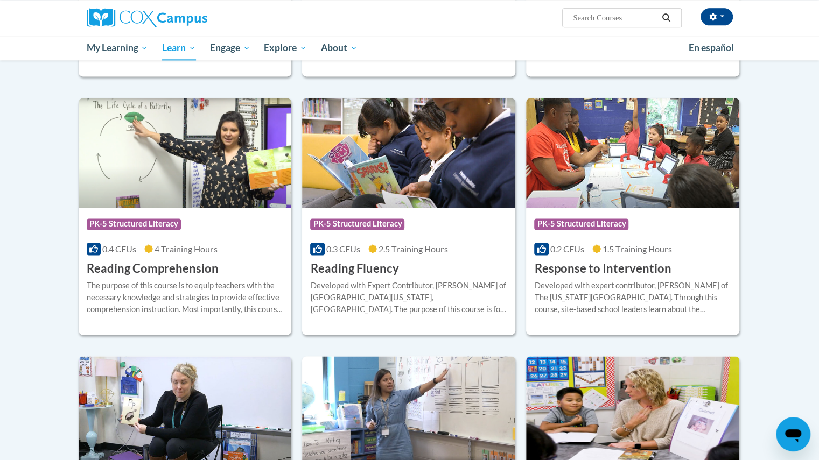 This screenshot has height=460, width=819. Describe the element at coordinates (711, 47) in the screenshot. I see `span: En español` at that location.